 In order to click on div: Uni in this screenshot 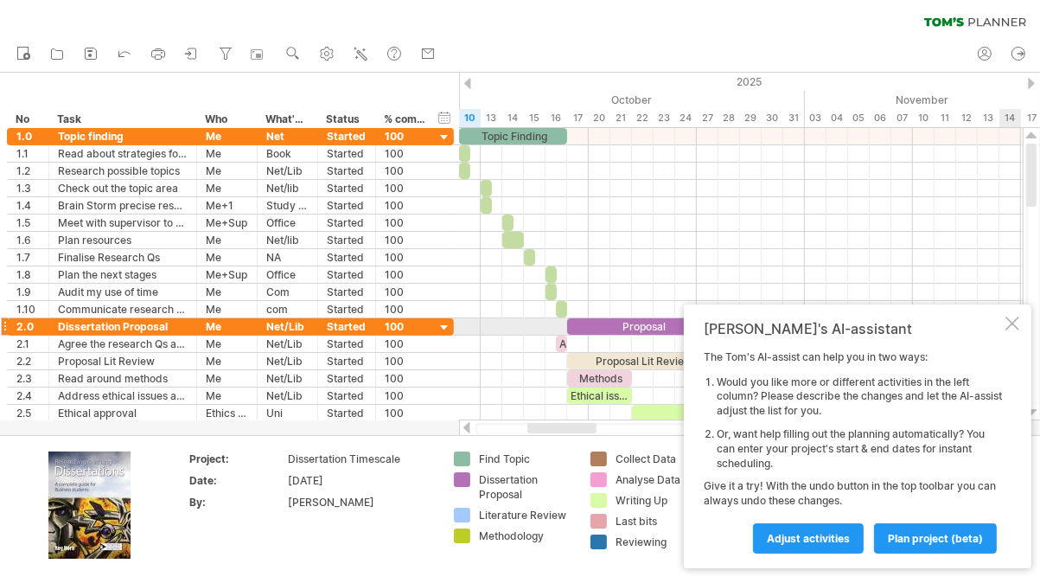, I will do `click(287, 413)`.